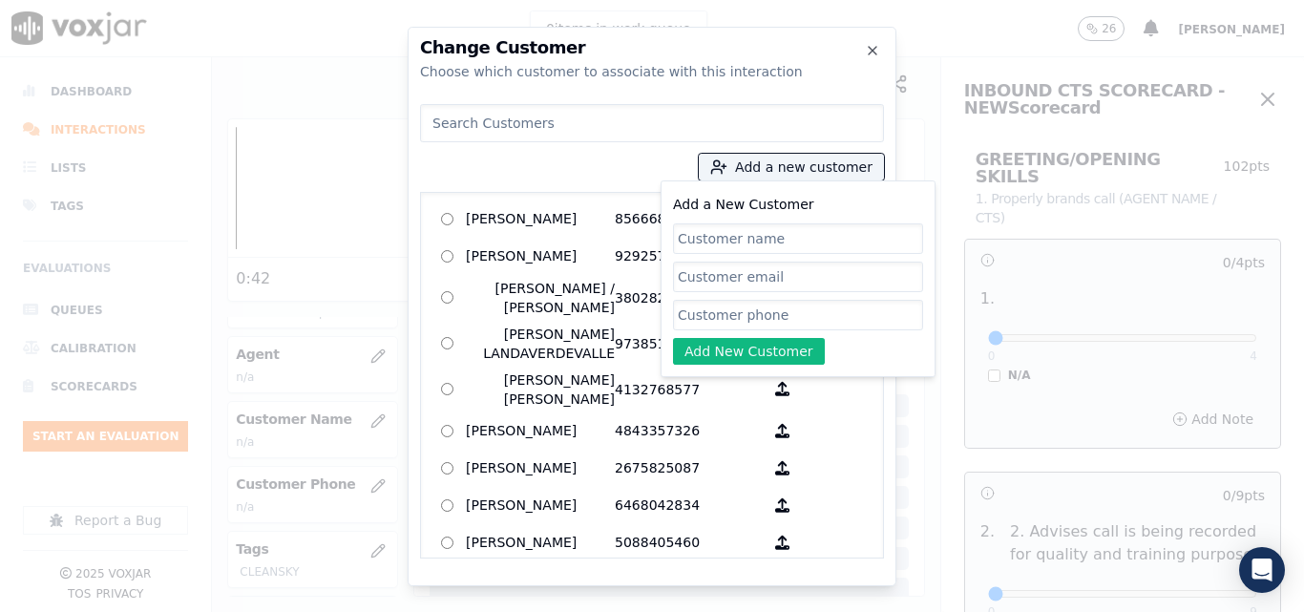 The height and width of the screenshot is (612, 1304). I want to click on p: 8566680251, so click(689, 219).